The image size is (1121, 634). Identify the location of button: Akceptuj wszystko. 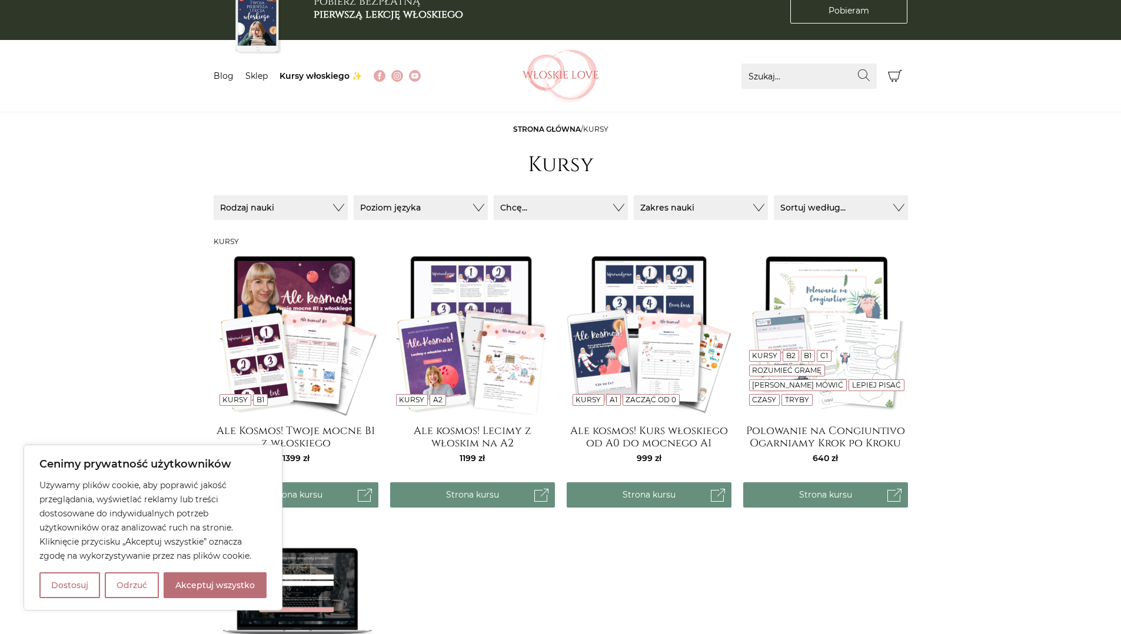
(215, 586).